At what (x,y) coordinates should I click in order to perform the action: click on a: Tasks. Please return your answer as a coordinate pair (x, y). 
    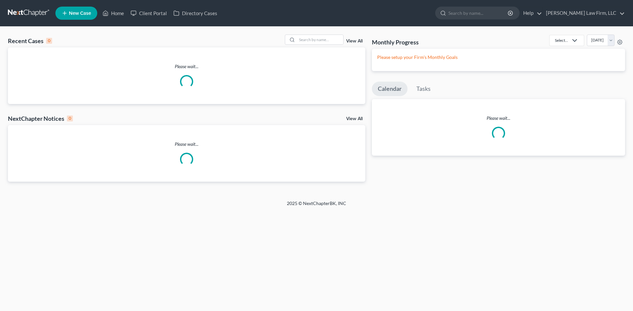
    Looking at the image, I should click on (423, 89).